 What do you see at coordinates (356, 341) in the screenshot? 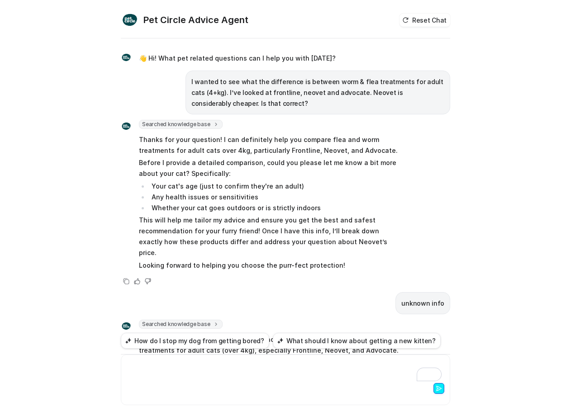
I see `button: What should I know about getting a new kitten?` at bounding box center [356, 341].